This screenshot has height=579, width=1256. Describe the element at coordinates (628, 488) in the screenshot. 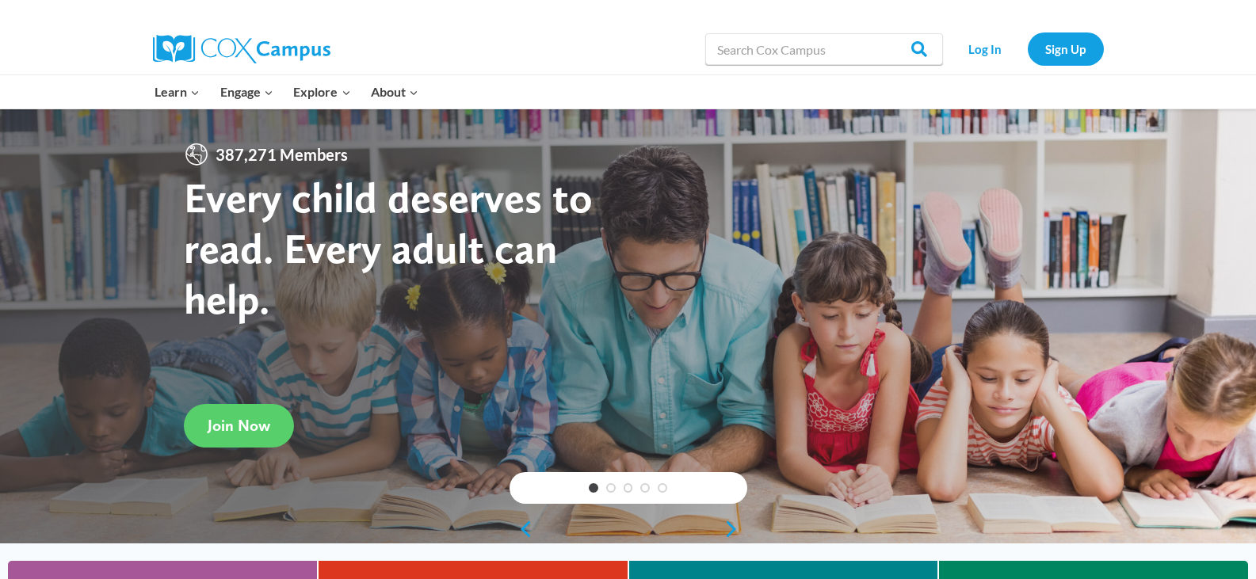

I see `a: 3` at that location.